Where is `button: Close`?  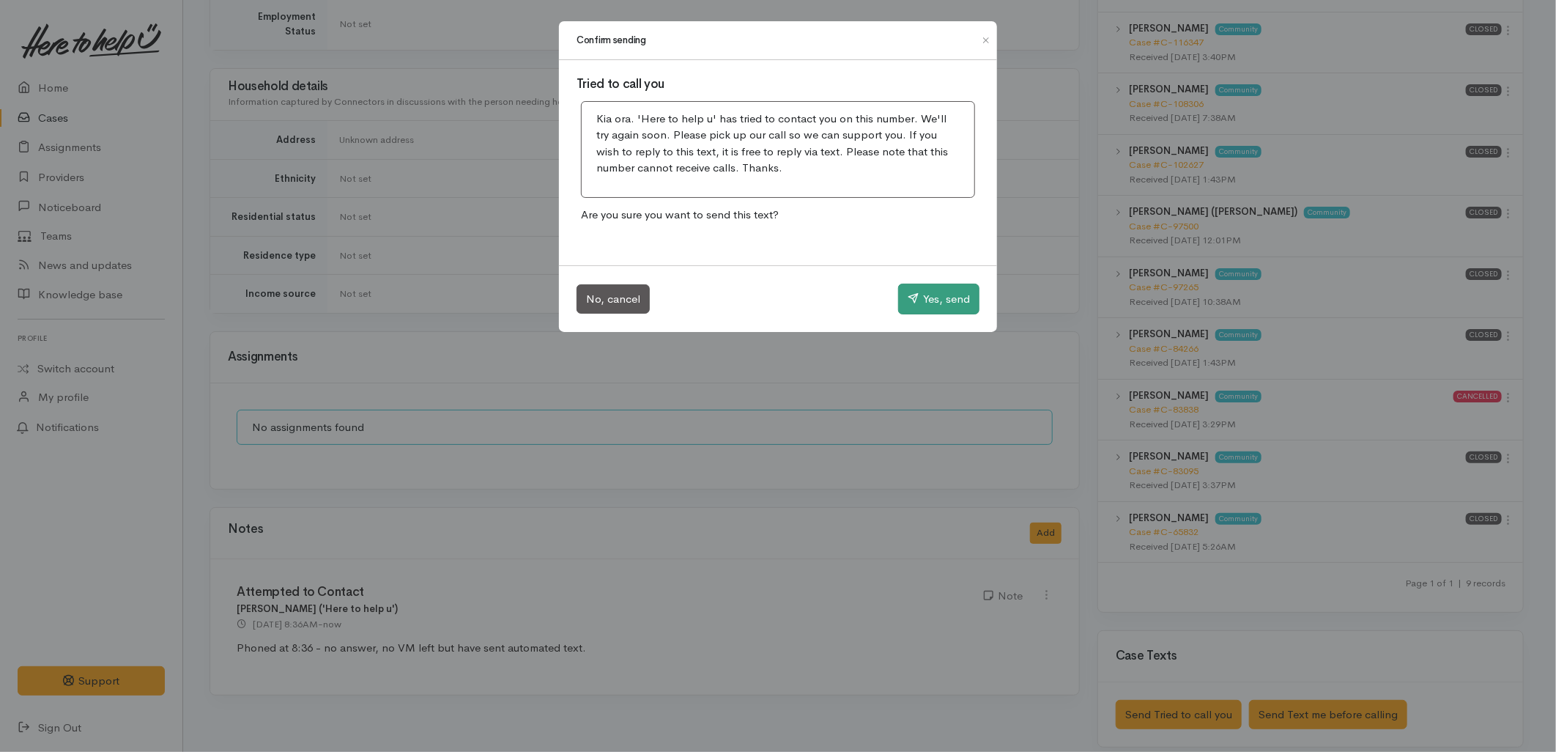
button: Close is located at coordinates (986, 40).